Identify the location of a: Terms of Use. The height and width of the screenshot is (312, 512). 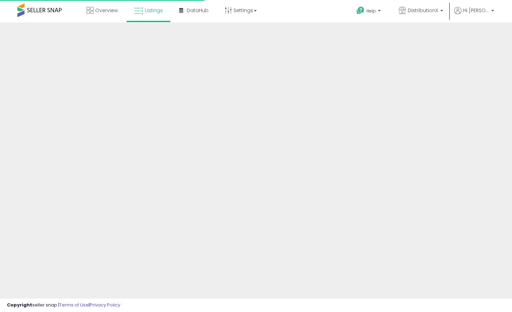
(74, 305).